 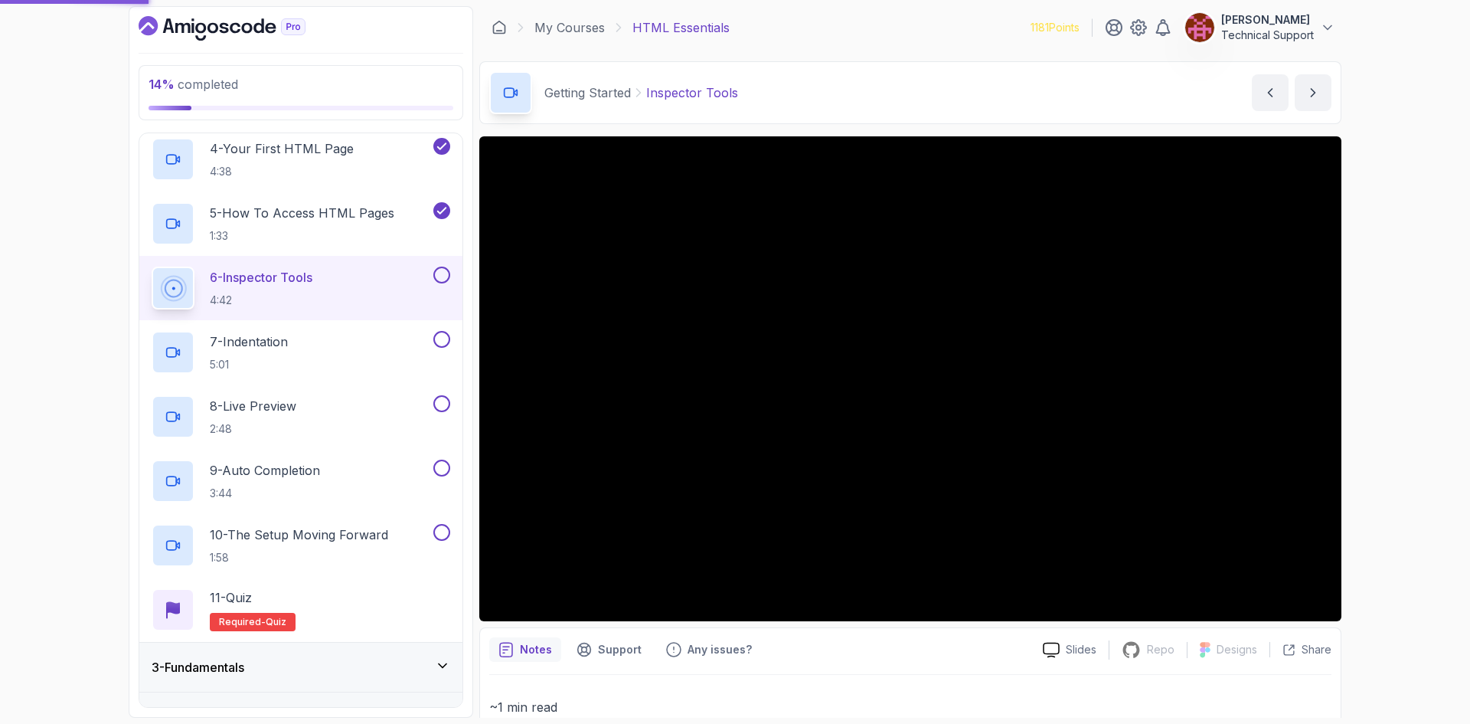 What do you see at coordinates (265, 470) in the screenshot?
I see `p: 9 - Auto Completion` at bounding box center [265, 470].